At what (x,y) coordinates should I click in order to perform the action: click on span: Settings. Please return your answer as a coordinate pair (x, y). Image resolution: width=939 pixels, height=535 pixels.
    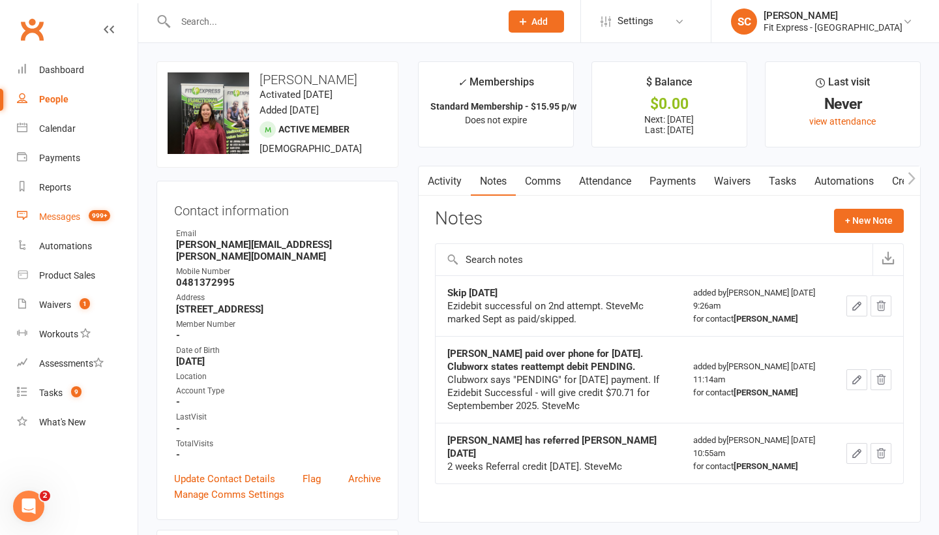
    Looking at the image, I should click on (635, 21).